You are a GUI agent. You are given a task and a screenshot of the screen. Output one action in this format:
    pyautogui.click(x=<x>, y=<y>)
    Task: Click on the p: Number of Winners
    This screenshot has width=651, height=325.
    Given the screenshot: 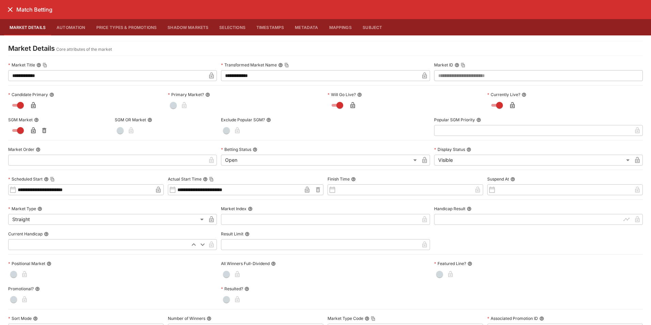 What is the action you would take?
    pyautogui.click(x=186, y=318)
    